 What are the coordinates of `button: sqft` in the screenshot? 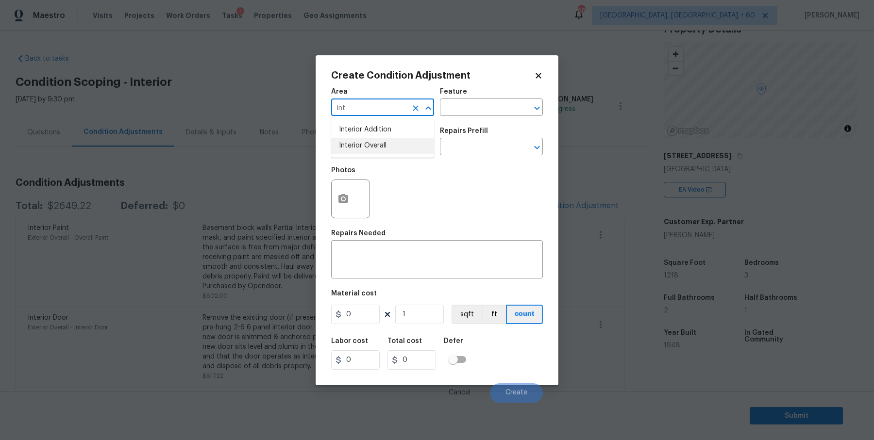 It's located at (467, 315).